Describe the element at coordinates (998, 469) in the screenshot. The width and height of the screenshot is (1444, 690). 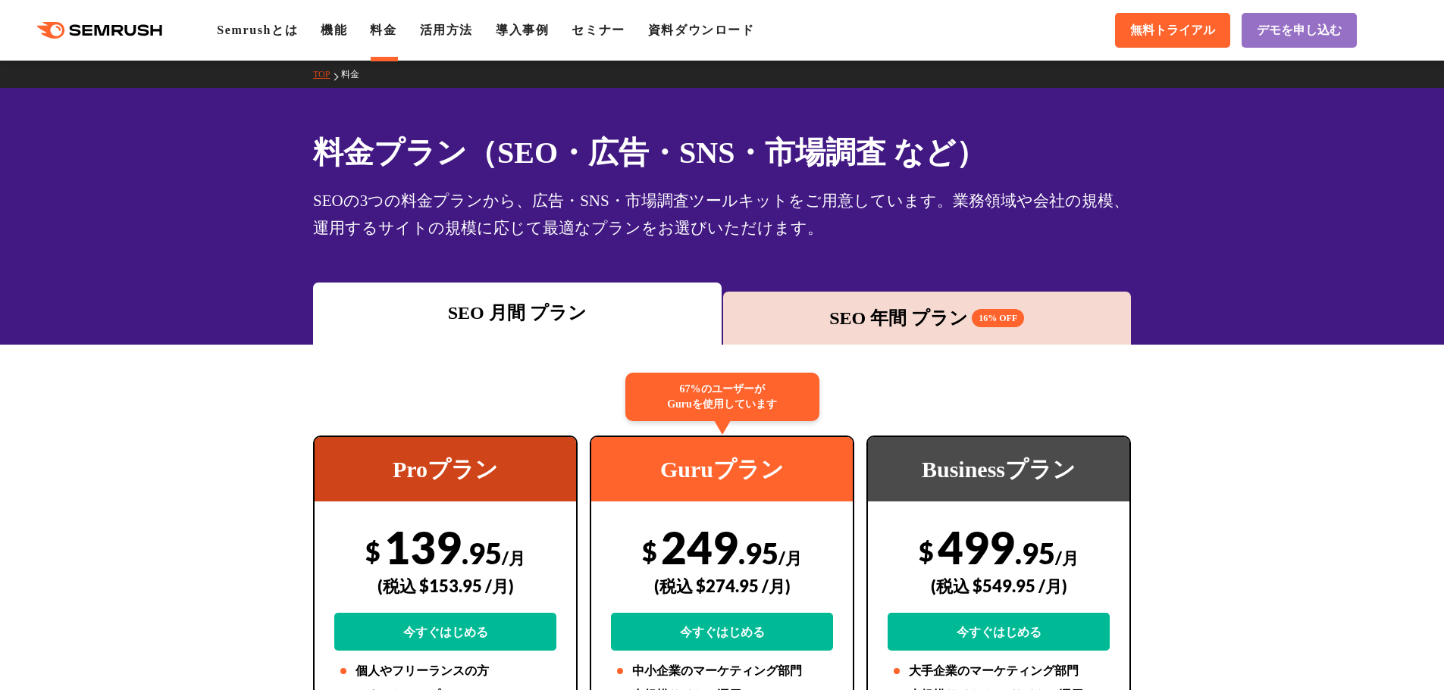
I see `div: Businessプラン` at that location.